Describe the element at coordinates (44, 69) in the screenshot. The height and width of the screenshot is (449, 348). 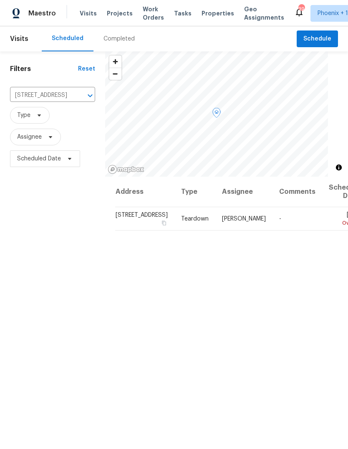
I see `h1: Filters` at that location.